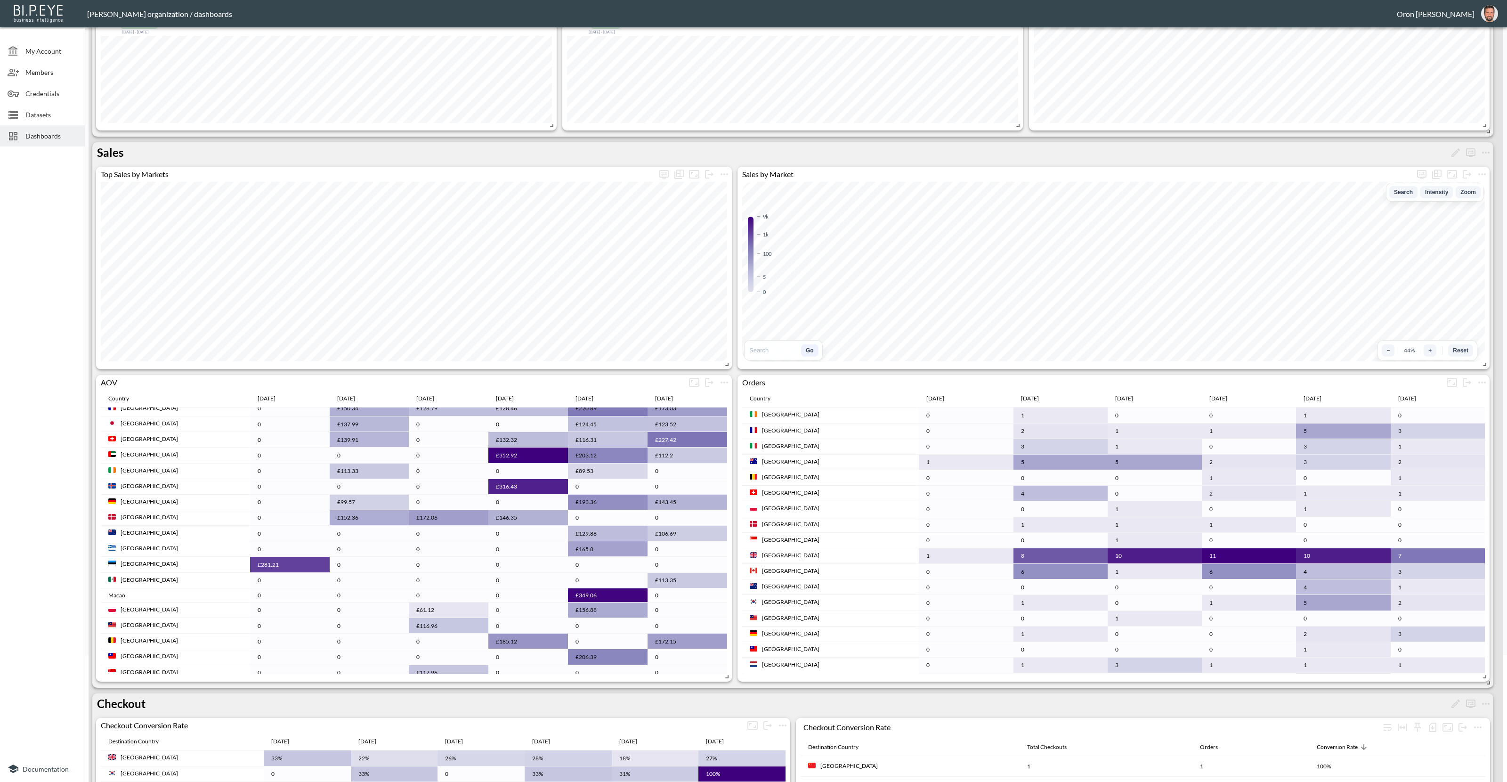 The width and height of the screenshot is (1507, 782). What do you see at coordinates (766, 234) in the screenshot?
I see `div: 1k` at bounding box center [766, 234].